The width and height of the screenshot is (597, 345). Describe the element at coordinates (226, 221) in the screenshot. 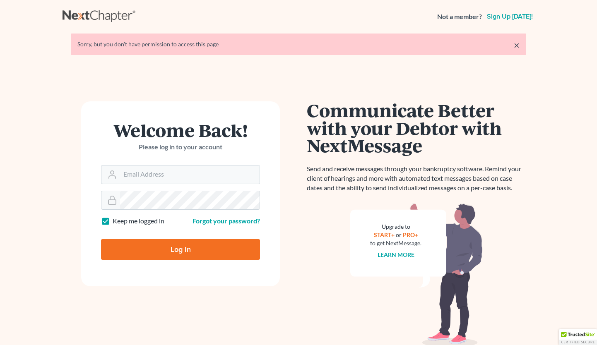

I see `a: Forgot your password?` at that location.